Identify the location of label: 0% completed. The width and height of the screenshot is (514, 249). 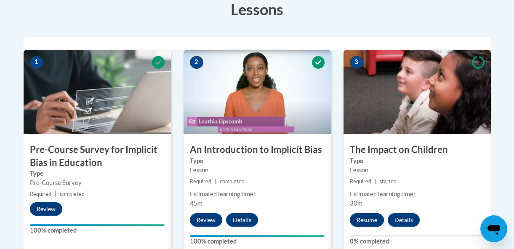
(417, 241).